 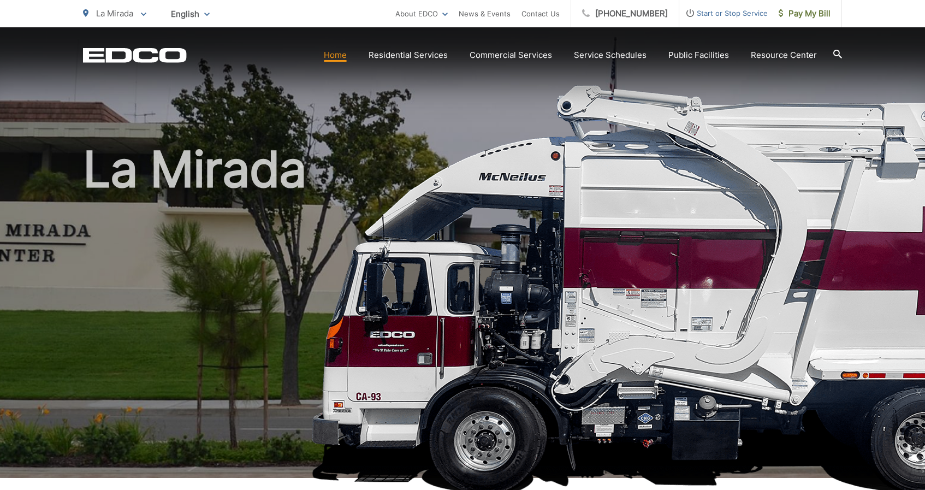 I want to click on a: Home, so click(x=335, y=55).